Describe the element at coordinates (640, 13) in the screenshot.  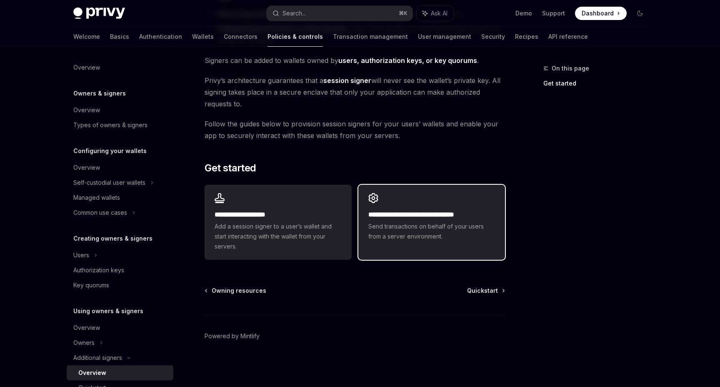
I see `button: Toggle dark mode` at that location.